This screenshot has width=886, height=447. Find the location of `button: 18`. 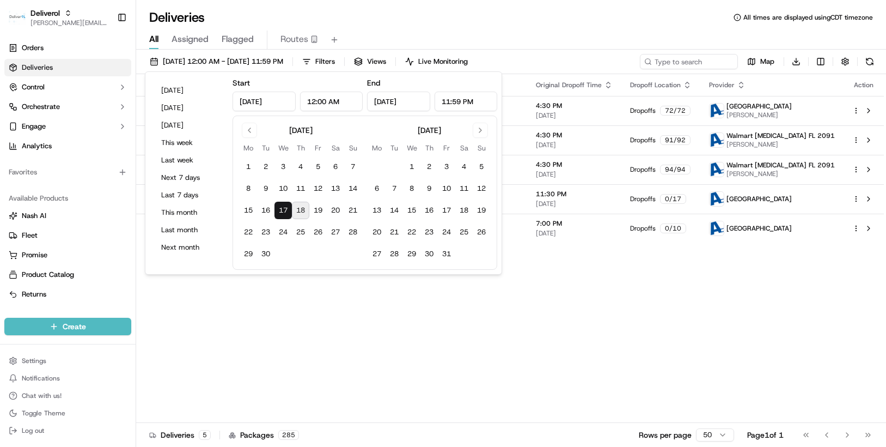

button: 18 is located at coordinates (301, 210).